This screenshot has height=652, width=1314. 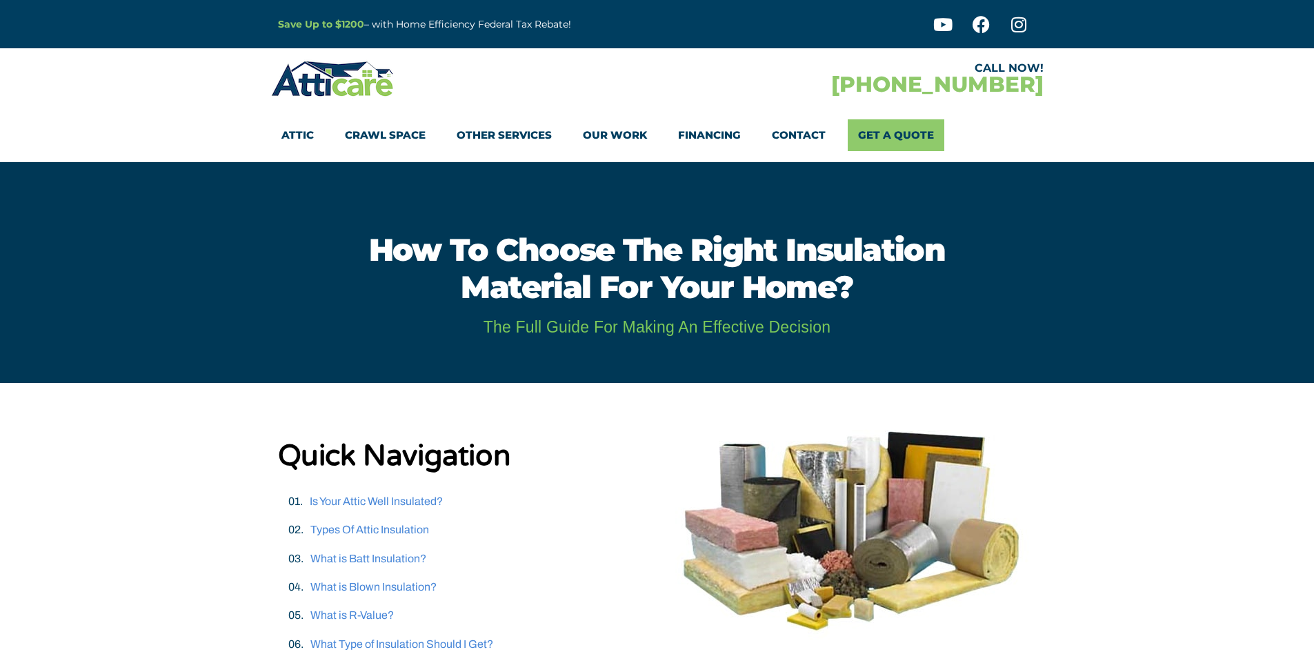 I want to click on div: CALL NOW!, so click(x=851, y=68).